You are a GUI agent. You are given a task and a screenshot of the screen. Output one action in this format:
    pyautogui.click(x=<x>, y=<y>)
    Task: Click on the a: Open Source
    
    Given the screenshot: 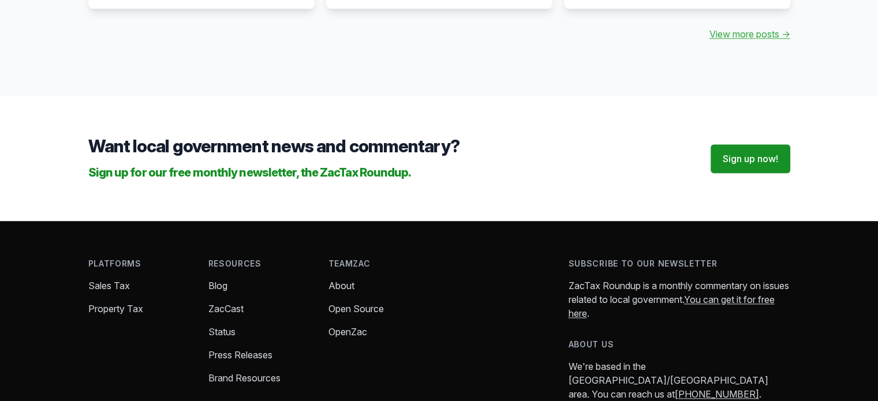 What is the action you would take?
    pyautogui.click(x=356, y=309)
    